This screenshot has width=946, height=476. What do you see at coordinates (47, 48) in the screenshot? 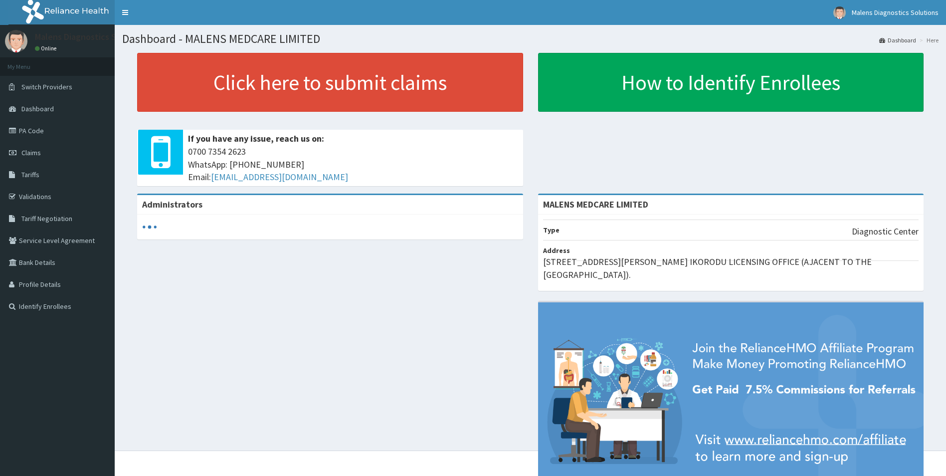
I see `a: Online` at bounding box center [47, 48].